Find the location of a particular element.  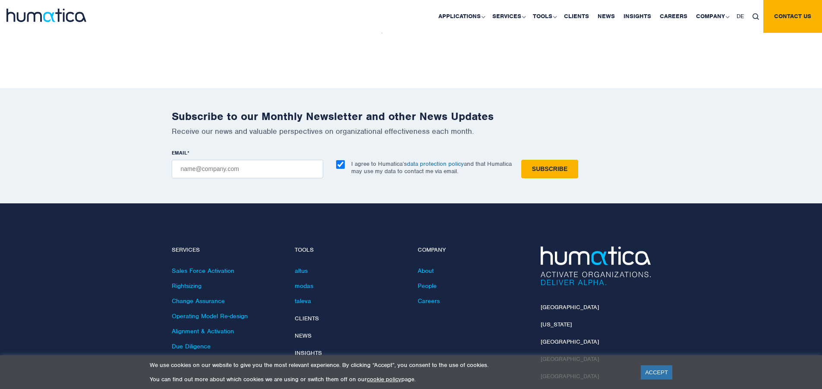

a: modas is located at coordinates (304, 286).